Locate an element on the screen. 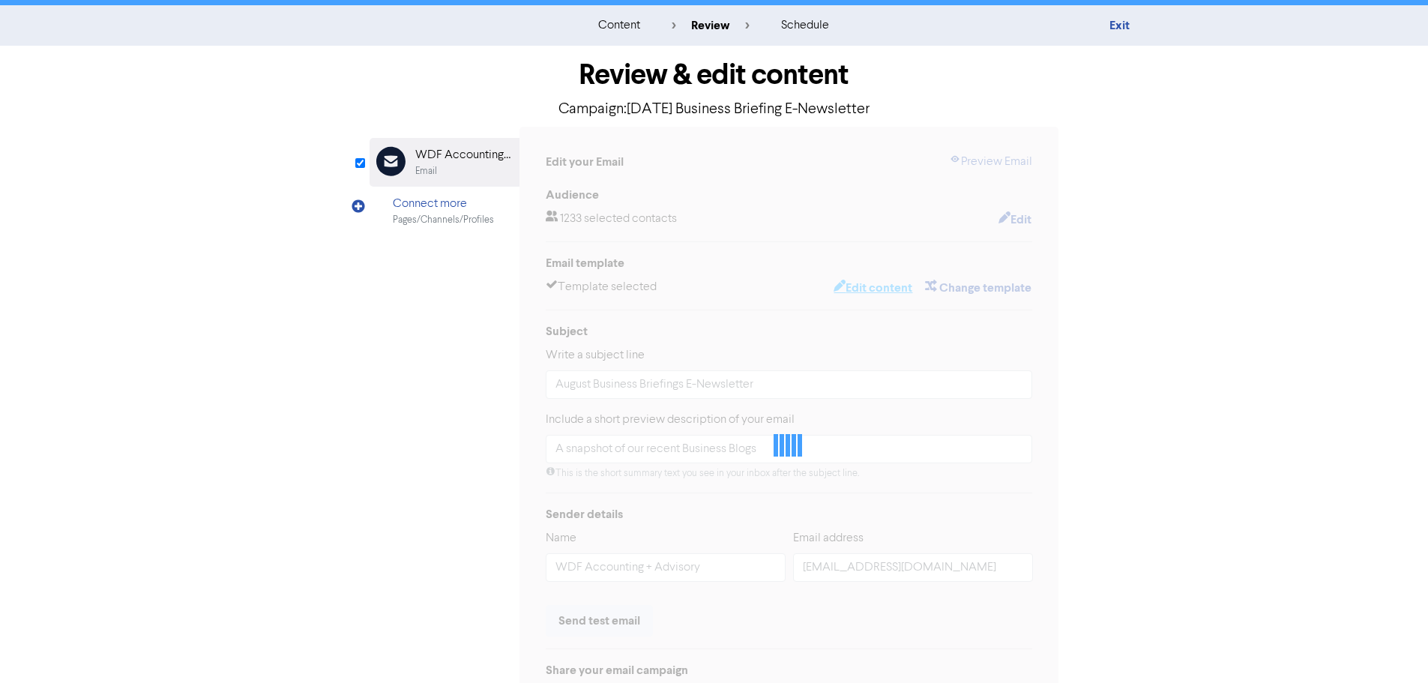  div: Email is located at coordinates (426, 171).